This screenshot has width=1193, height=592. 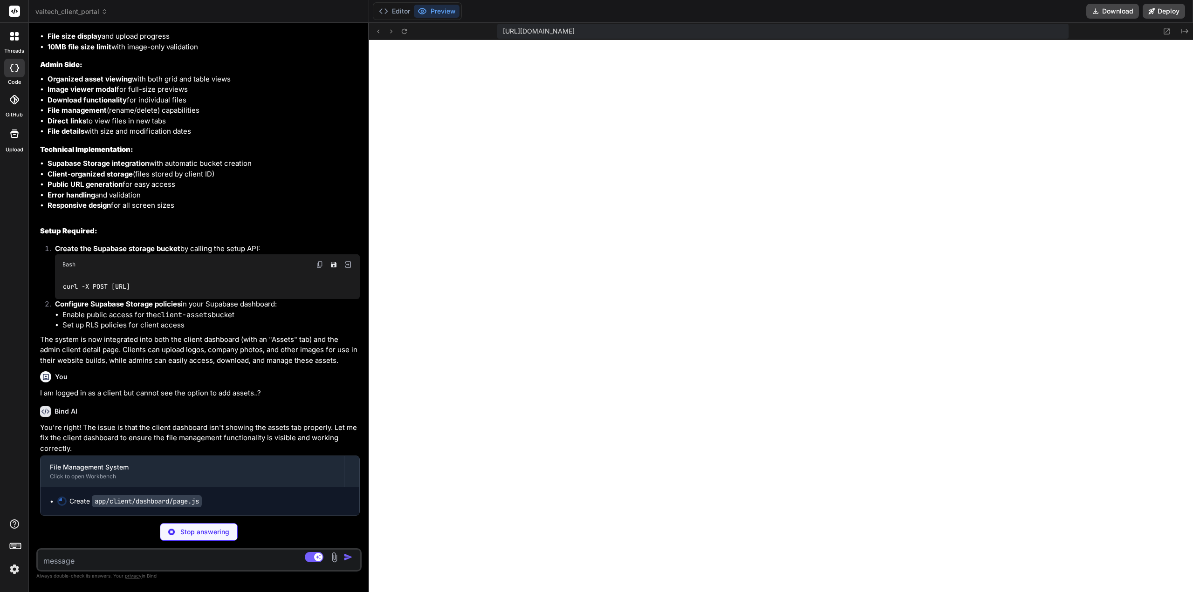 What do you see at coordinates (200, 350) in the screenshot?
I see `p: The system is now integrated into both the client dashboard (with an "Assets" tab) and the admin ...` at bounding box center [200, 350].